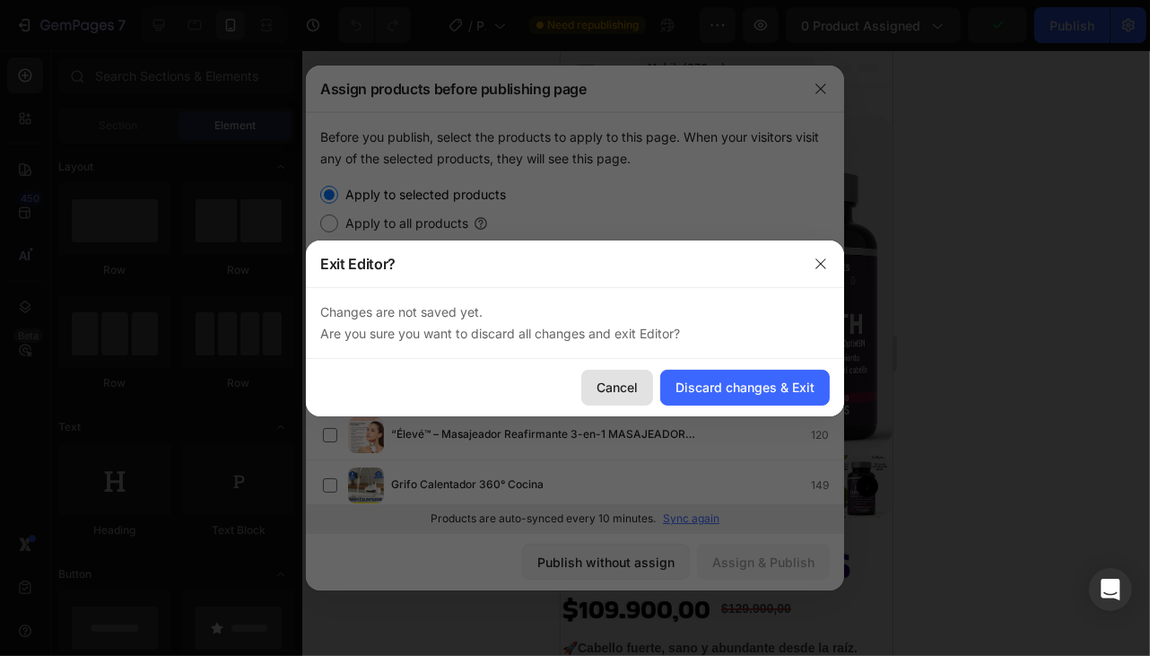  I want to click on button: Carousel Next Arrow, so click(307, 436).